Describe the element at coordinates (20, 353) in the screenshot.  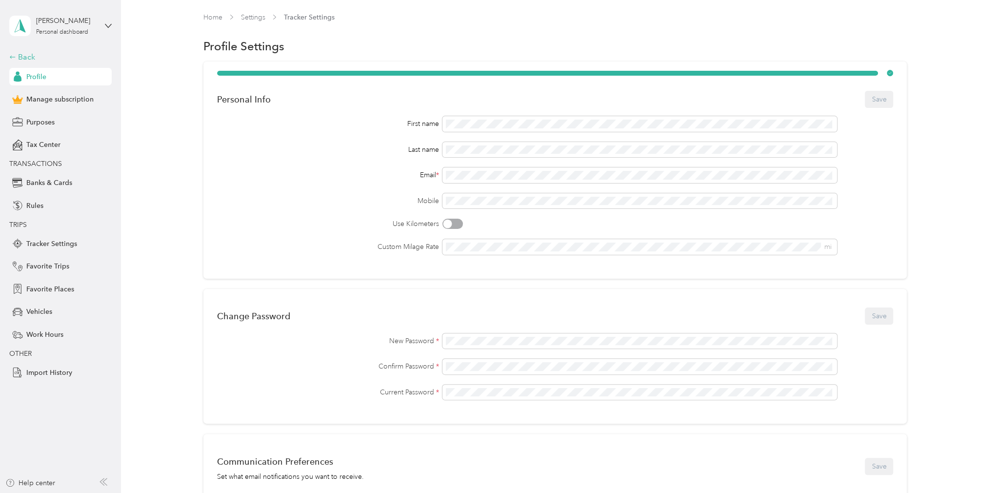
I see `span: OTHER` at that location.